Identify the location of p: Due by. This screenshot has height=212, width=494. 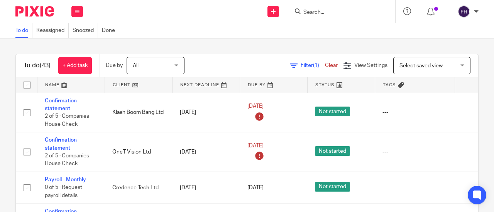
(114, 66).